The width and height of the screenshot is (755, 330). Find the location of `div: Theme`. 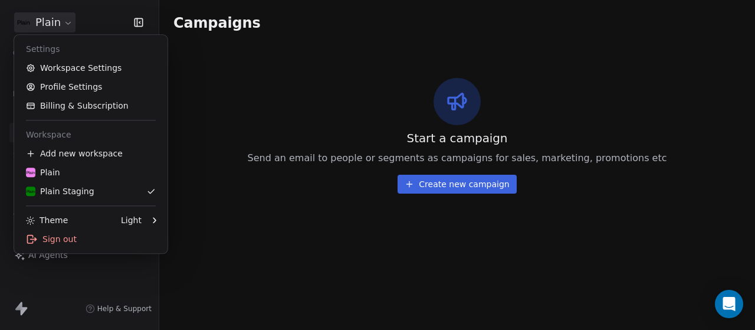

div: Theme is located at coordinates (47, 220).